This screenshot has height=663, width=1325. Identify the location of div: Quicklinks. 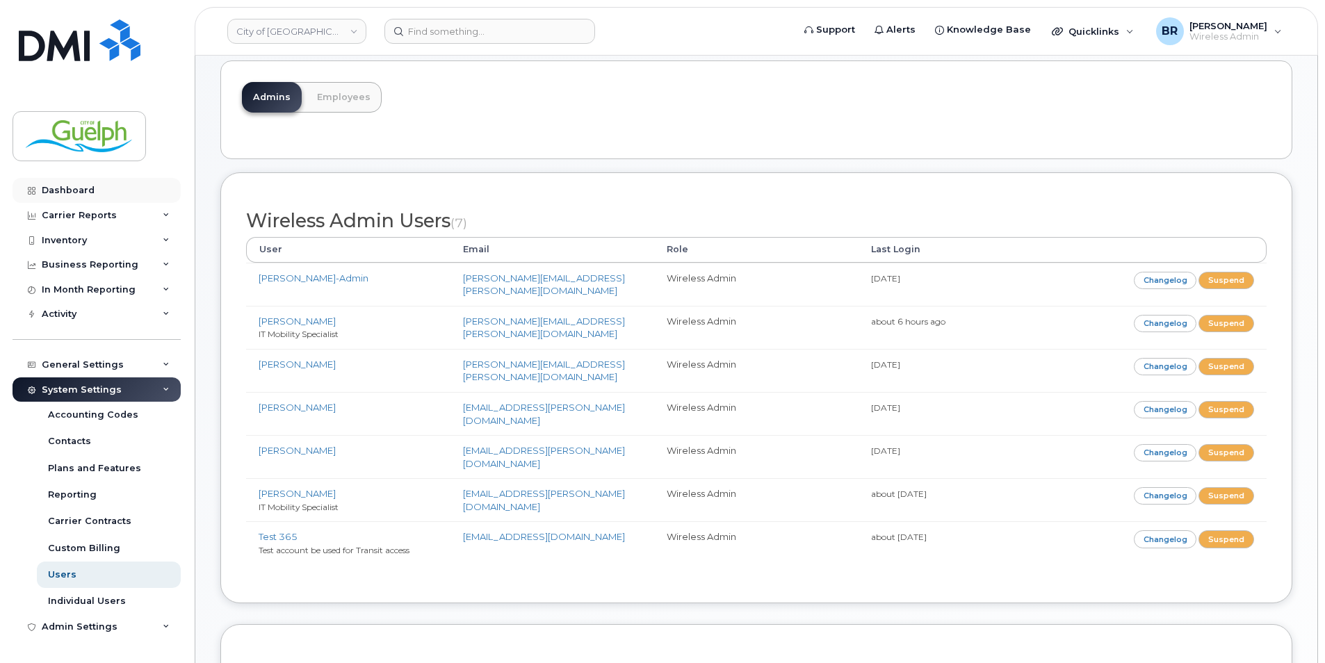
(1092, 31).